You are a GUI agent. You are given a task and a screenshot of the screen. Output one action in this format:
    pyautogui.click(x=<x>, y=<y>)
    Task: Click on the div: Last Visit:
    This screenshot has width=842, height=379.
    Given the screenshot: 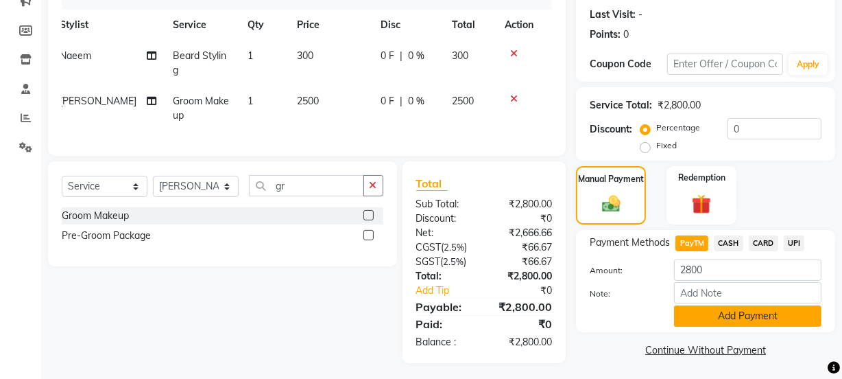 What is the action you would take?
    pyautogui.click(x=612, y=14)
    